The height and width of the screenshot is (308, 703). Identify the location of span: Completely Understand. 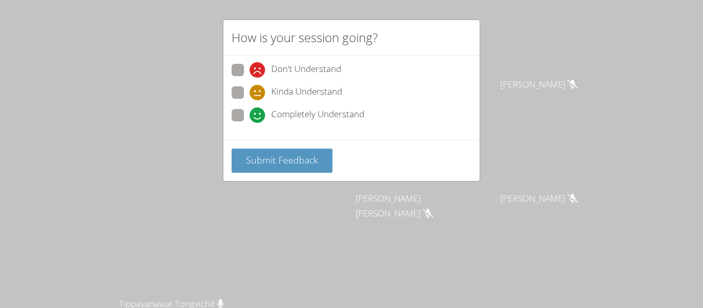
(317, 115).